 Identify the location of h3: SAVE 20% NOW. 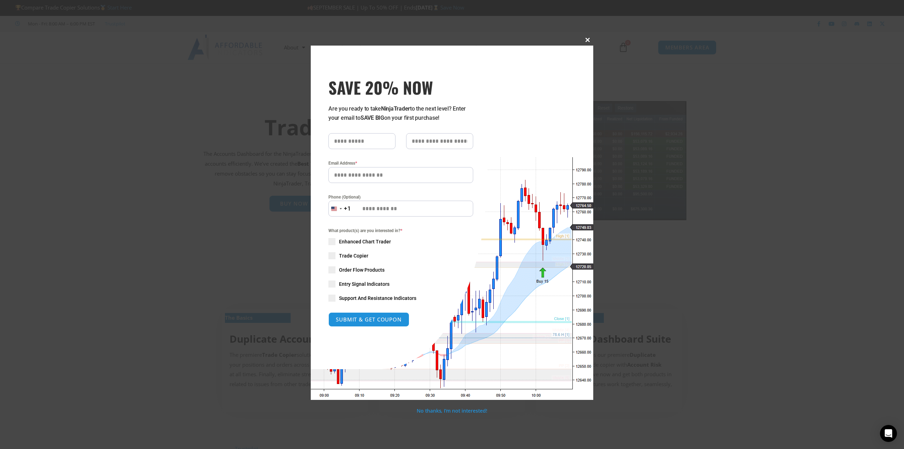
(401, 87).